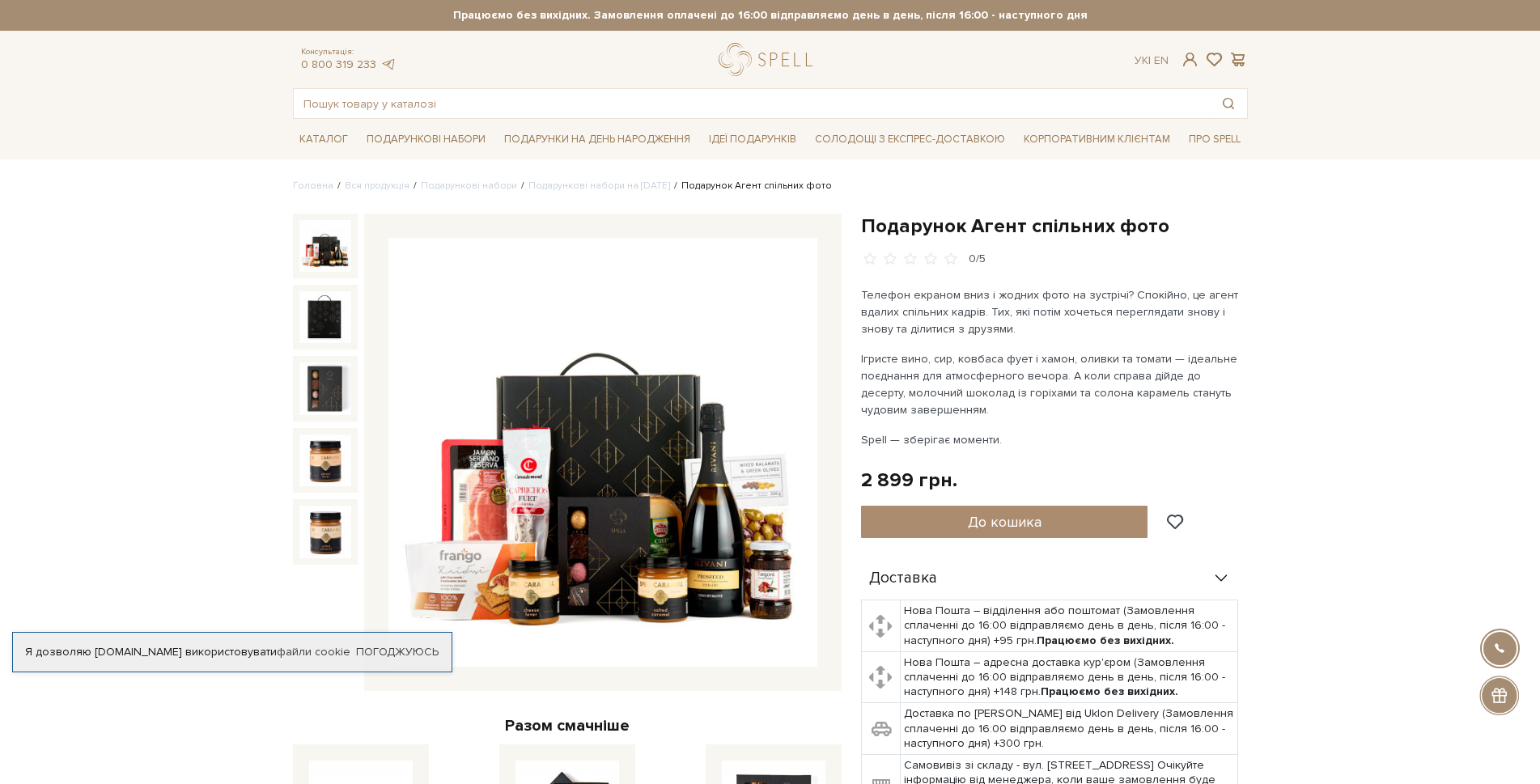 Image resolution: width=1540 pixels, height=784 pixels. I want to click on div: Ук, so click(1152, 60).